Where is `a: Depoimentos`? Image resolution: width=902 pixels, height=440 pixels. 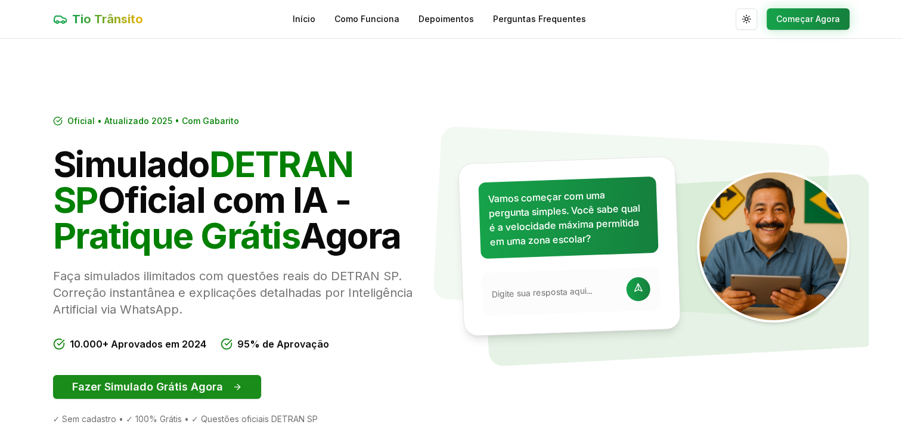
a: Depoimentos is located at coordinates (446, 19).